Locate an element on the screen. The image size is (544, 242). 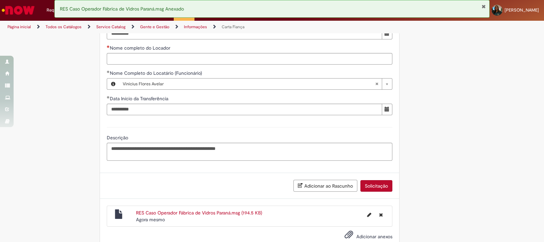
button: Adicionar ao Rascunho is located at coordinates (325, 186).